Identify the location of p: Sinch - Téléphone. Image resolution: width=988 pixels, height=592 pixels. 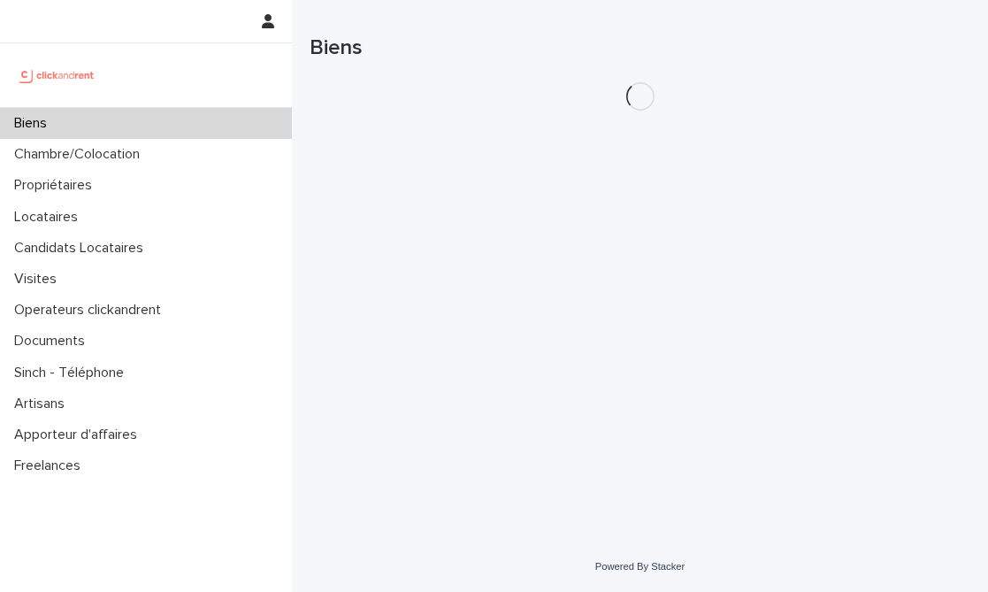
(73, 372).